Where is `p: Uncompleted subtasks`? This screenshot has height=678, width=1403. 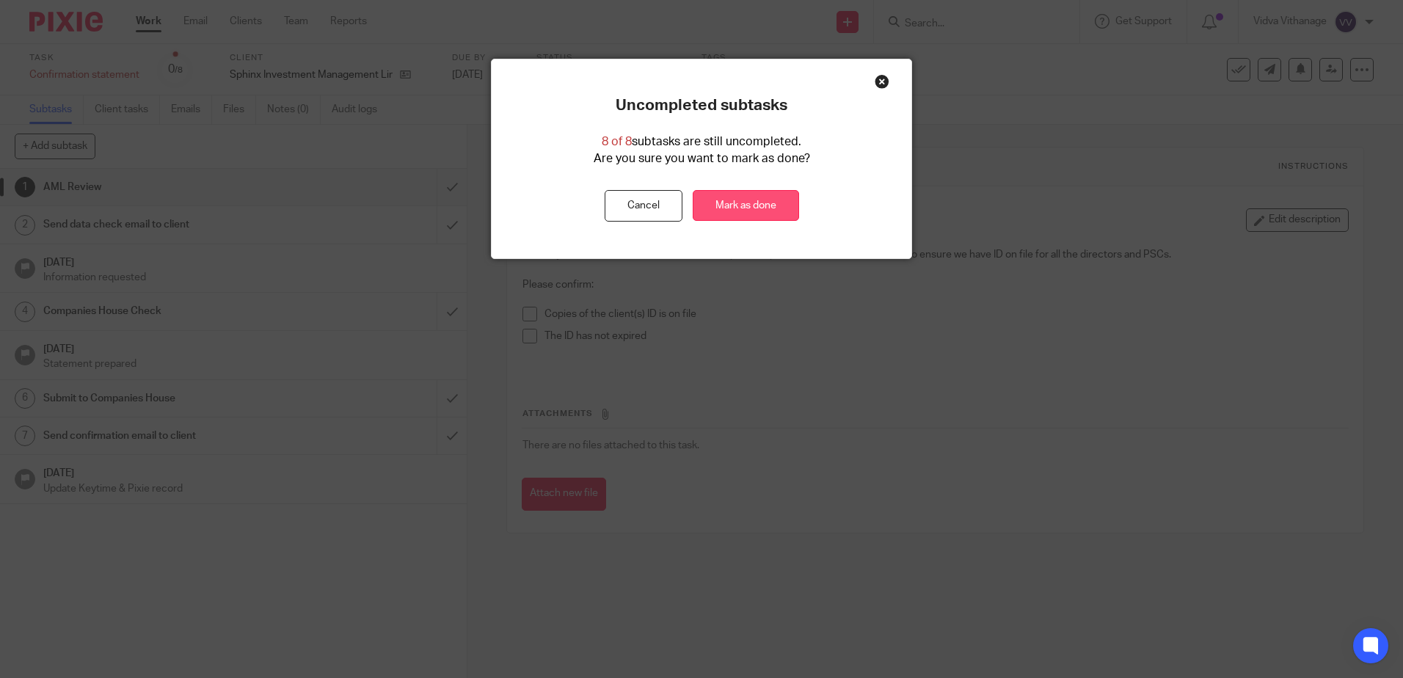
p: Uncompleted subtasks is located at coordinates (701, 106).